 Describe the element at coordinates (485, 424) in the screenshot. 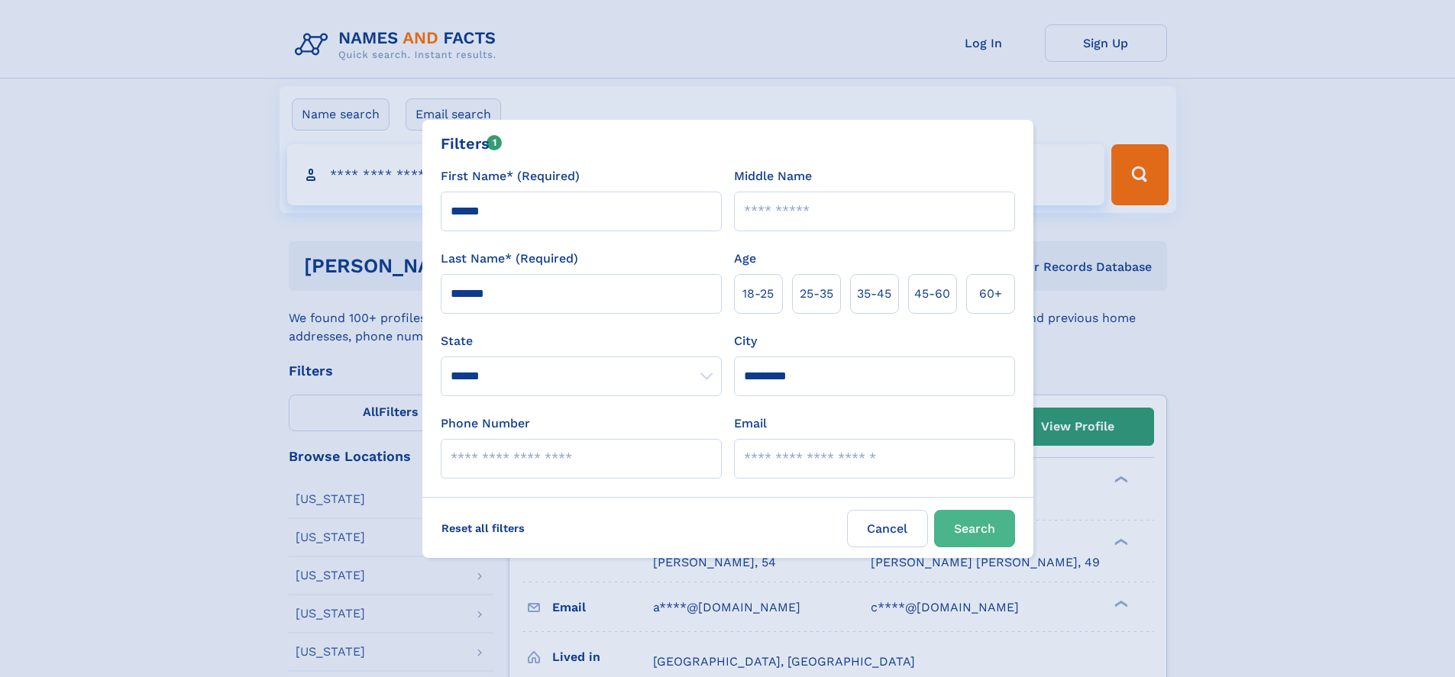

I see `label: Phone Number` at that location.